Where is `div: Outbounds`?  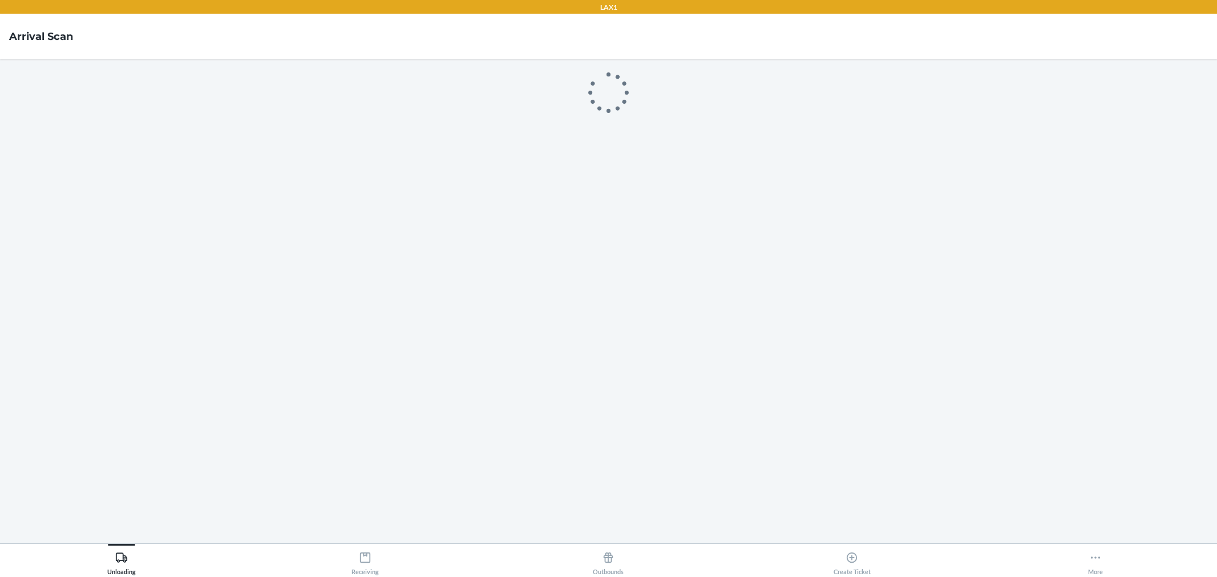 div: Outbounds is located at coordinates (608, 561).